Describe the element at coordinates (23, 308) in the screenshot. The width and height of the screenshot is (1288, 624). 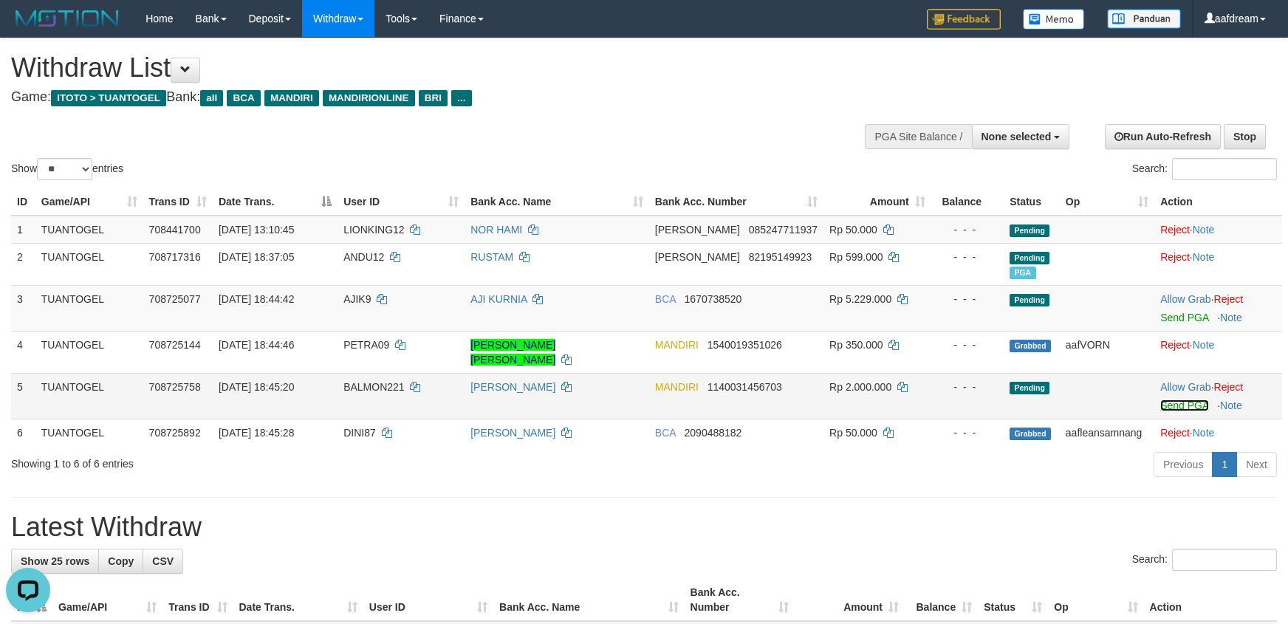
I see `td: 3` at that location.